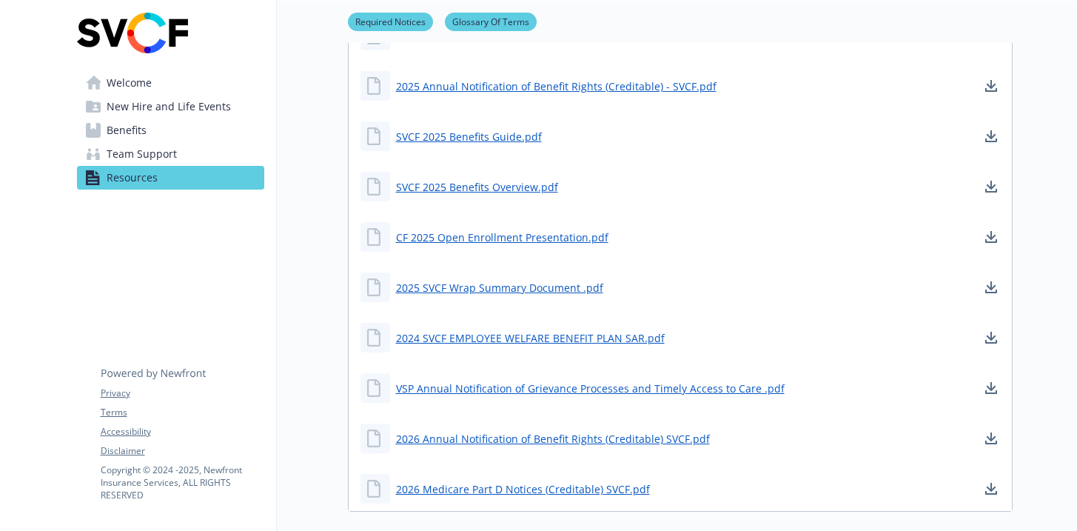 Image resolution: width=1077 pixels, height=531 pixels. Describe the element at coordinates (530, 337) in the screenshot. I see `a: 2024 SVCF EMPLOYEE WELFARE BENEFIT PLAN SAR.pdf` at that location.